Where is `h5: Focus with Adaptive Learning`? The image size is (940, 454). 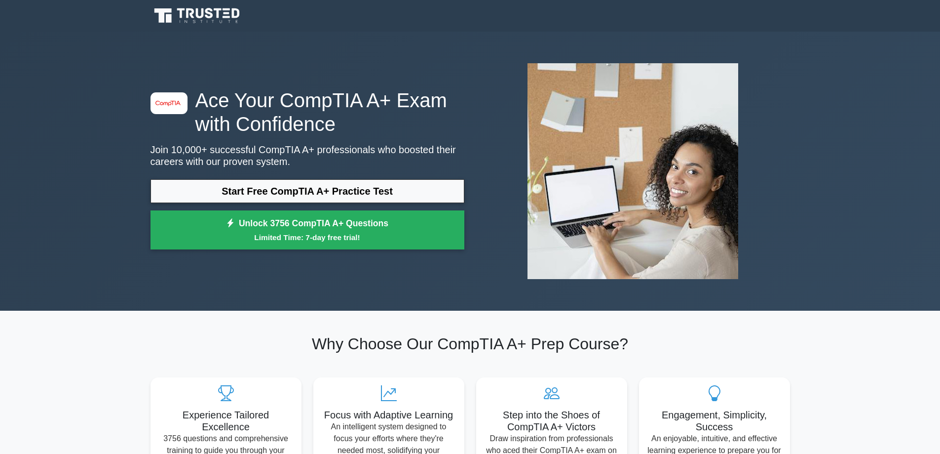
h5: Focus with Adaptive Learning is located at coordinates (389, 415).